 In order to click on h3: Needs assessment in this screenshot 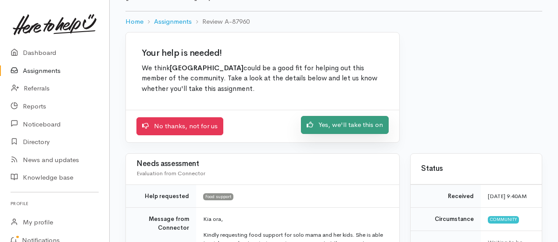, I will do `click(262, 164)`.